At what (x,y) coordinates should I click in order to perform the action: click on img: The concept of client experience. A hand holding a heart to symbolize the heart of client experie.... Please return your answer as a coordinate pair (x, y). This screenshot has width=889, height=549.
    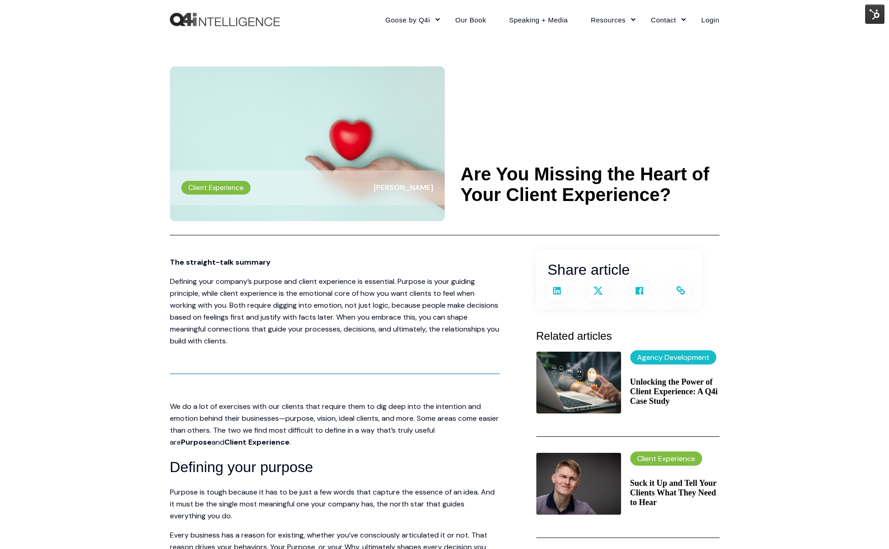
    Looking at the image, I should click on (307, 144).